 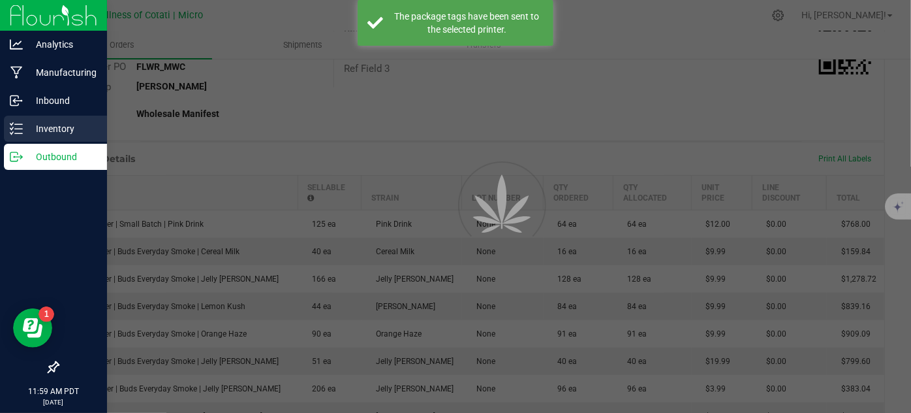 I want to click on p: 11:59 AM PDT, so click(x=54, y=391).